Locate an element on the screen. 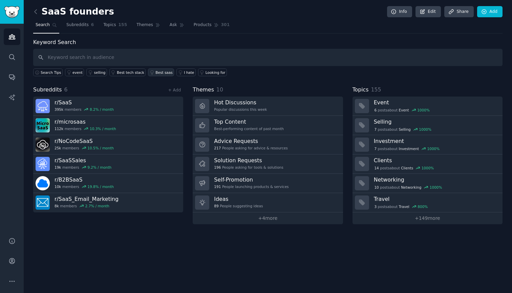 This screenshot has height=293, width=512. span: Clients is located at coordinates (407, 168).